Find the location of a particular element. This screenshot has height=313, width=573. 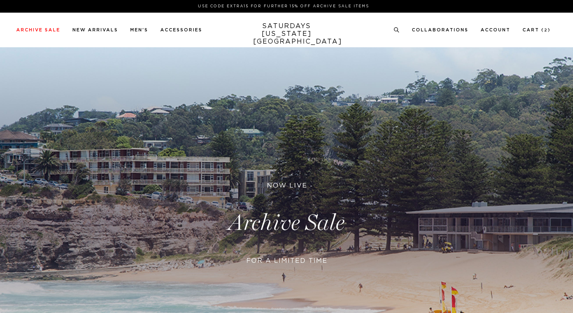

a: Collaborations is located at coordinates (440, 30).